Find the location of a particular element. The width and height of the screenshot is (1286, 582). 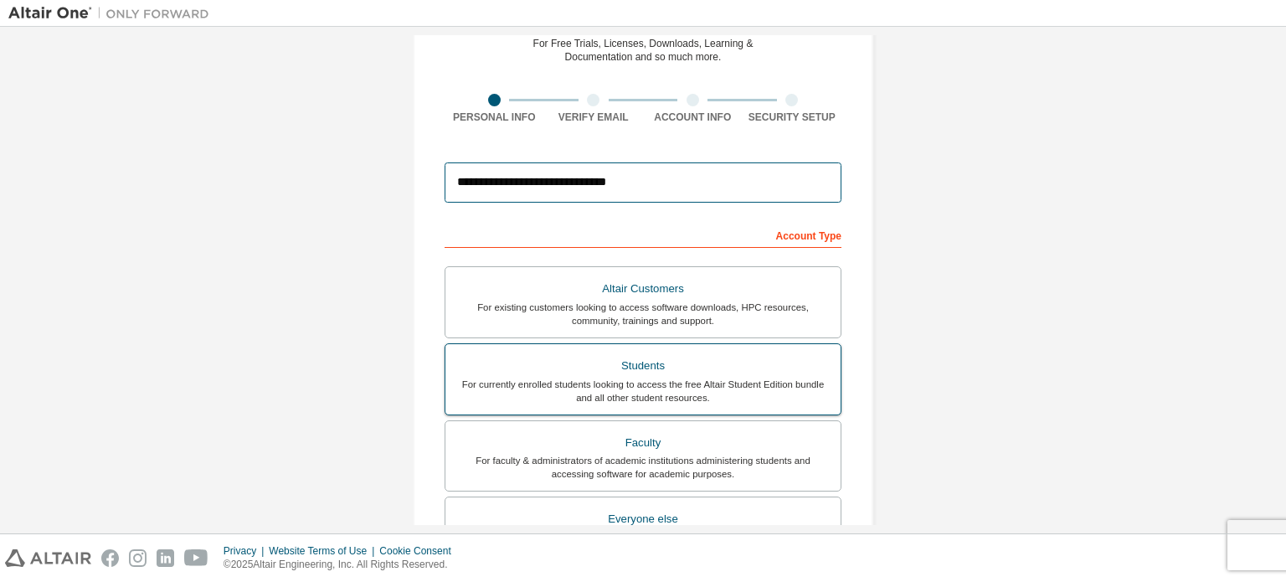

img: altair_logo.svg is located at coordinates (48, 557).